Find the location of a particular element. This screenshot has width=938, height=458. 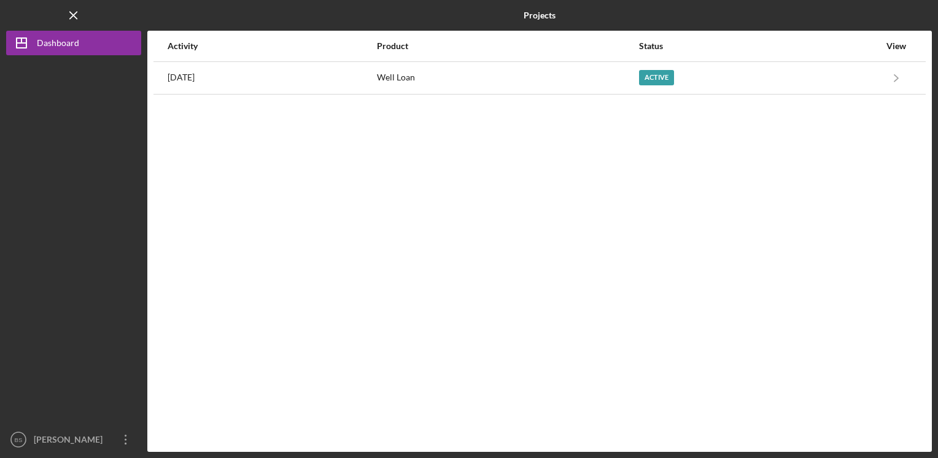

div: View is located at coordinates (897, 46).